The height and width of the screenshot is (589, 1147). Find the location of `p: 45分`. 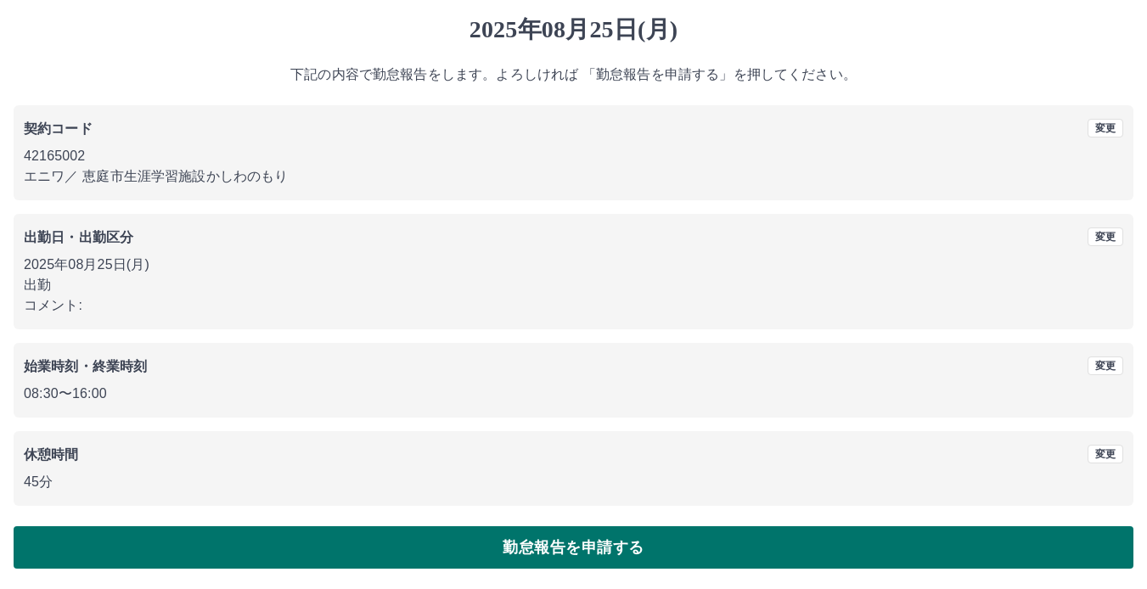

p: 45分 is located at coordinates (573, 482).